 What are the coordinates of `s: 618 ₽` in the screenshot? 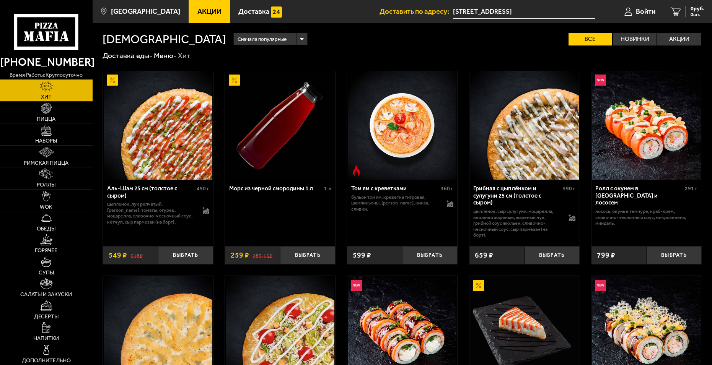 It's located at (136, 255).